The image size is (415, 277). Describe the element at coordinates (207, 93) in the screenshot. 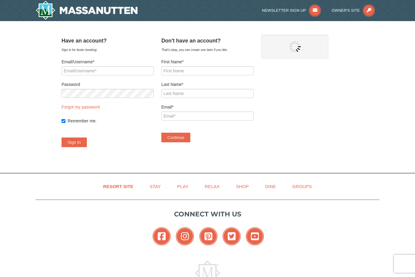

I see `input: Last Name` at that location.